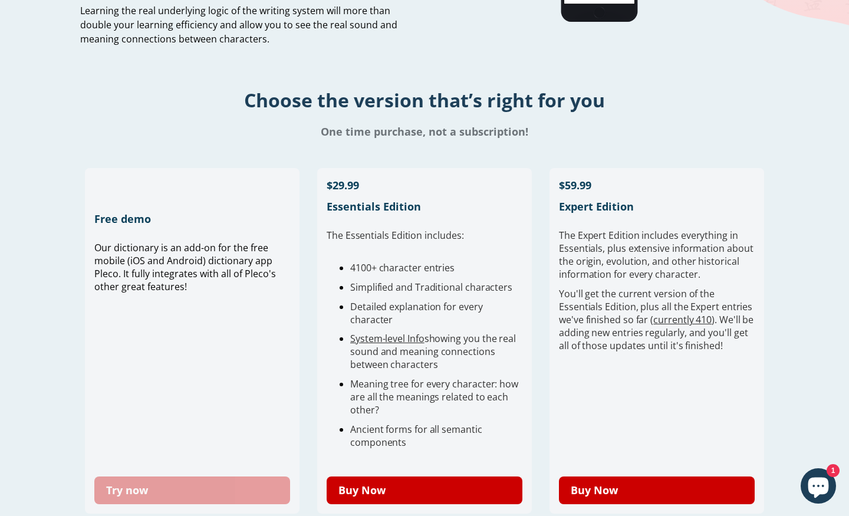 The image size is (849, 516). I want to click on span: 4100+ character entries, so click(402, 268).